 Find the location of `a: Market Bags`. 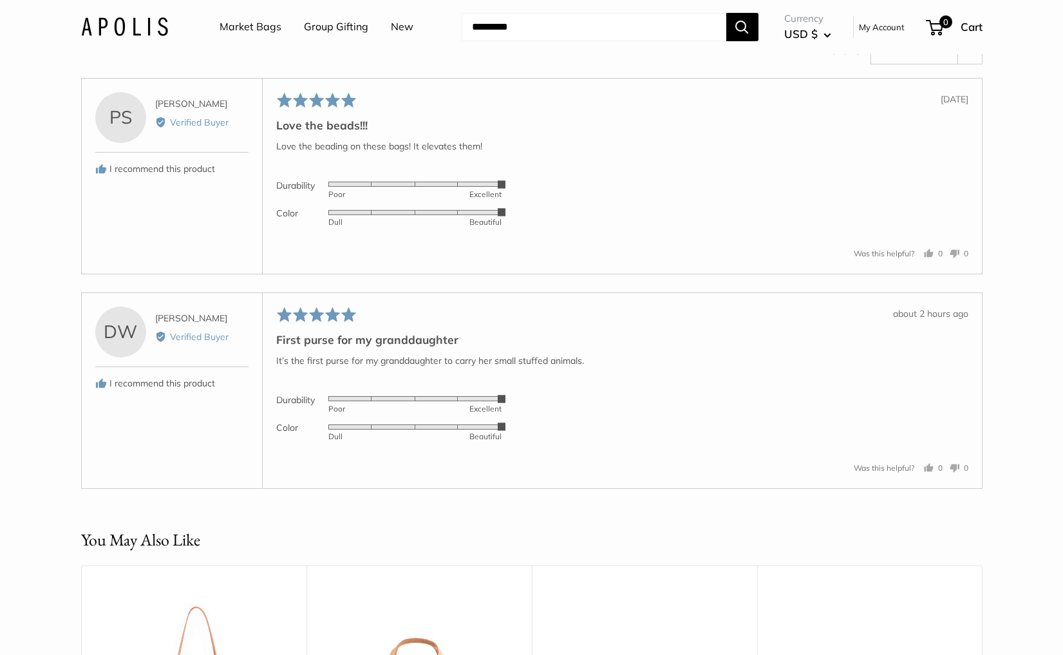

a: Market Bags is located at coordinates (250, 27).